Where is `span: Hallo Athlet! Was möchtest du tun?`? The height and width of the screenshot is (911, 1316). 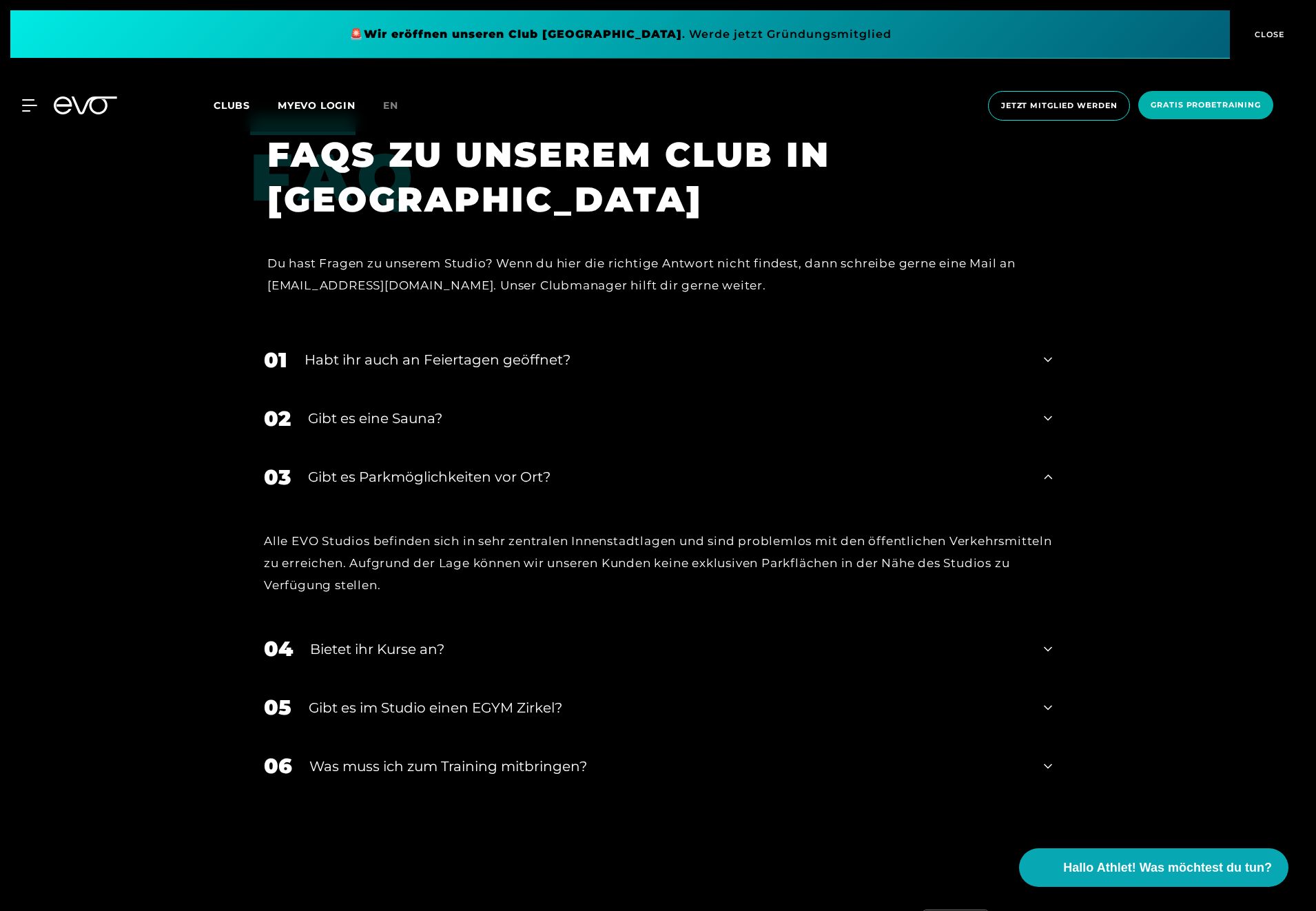 span: Hallo Athlet! Was möchtest du tun? is located at coordinates (1167, 868).